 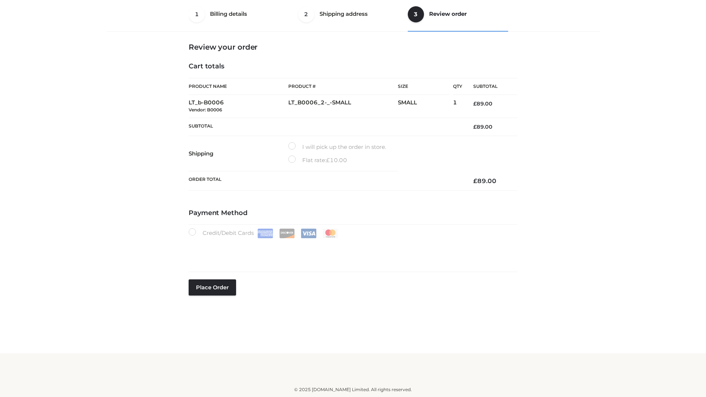 I want to click on label: I will pick up the order in store., so click(x=337, y=147).